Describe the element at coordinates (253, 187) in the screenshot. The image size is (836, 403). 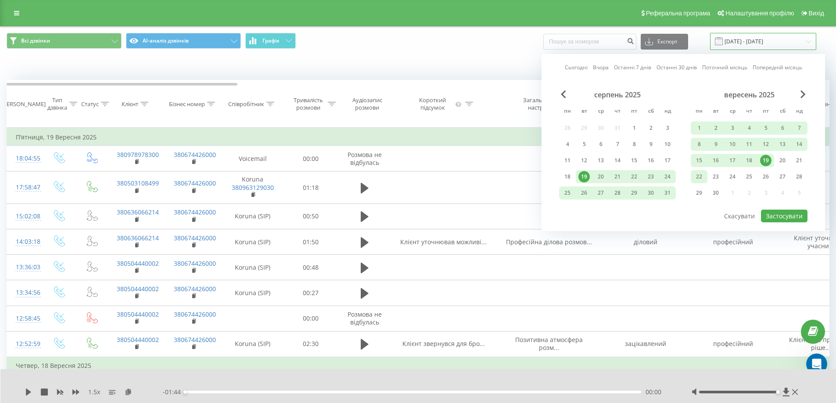
I see `a: 380963129030` at that location.